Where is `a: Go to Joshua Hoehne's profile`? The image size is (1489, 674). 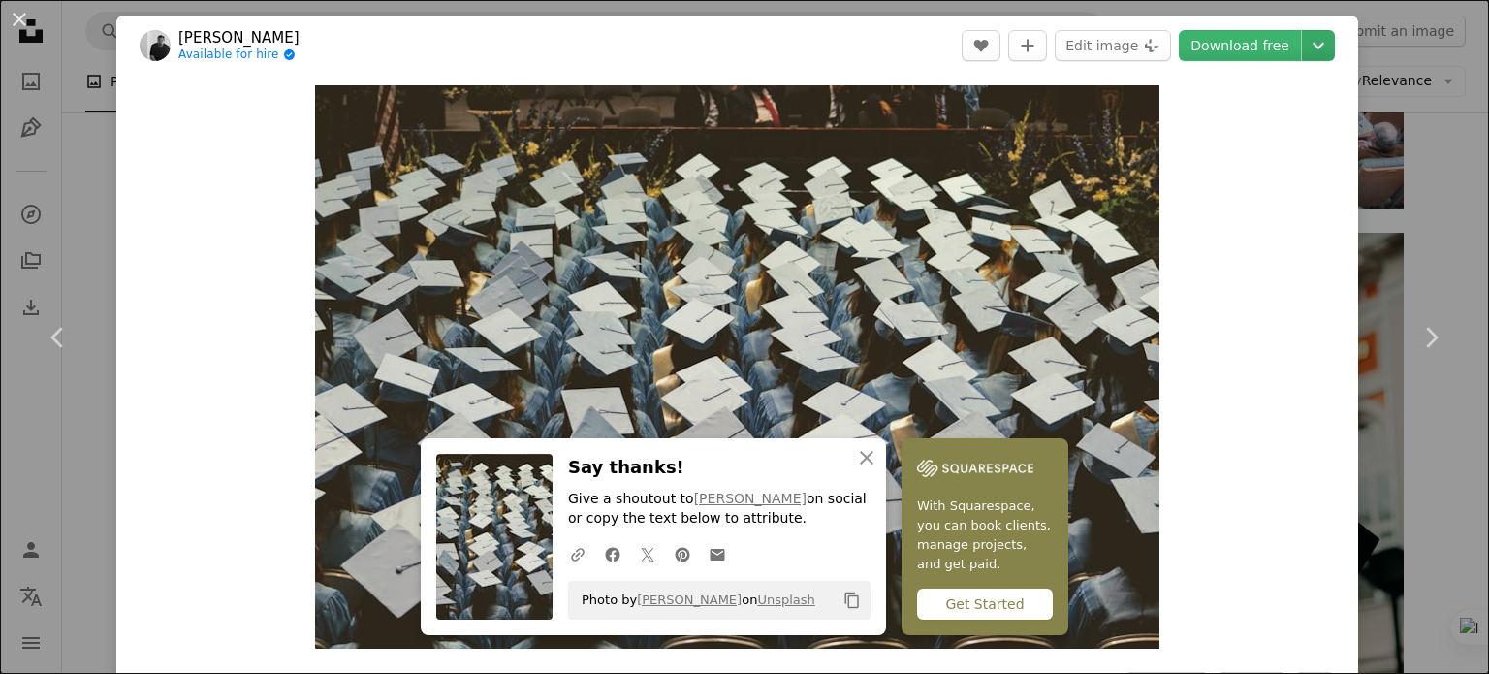
a: Go to Joshua Hoehne's profile is located at coordinates (155, 46).